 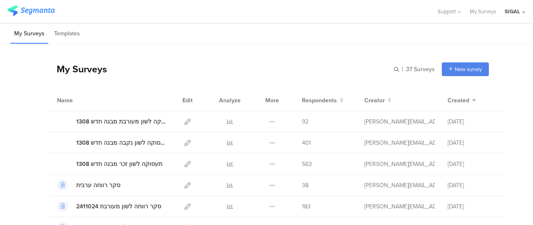 I want to click on a: תעסוקה לשון זכר מבנה חדש 1308, so click(x=110, y=164).